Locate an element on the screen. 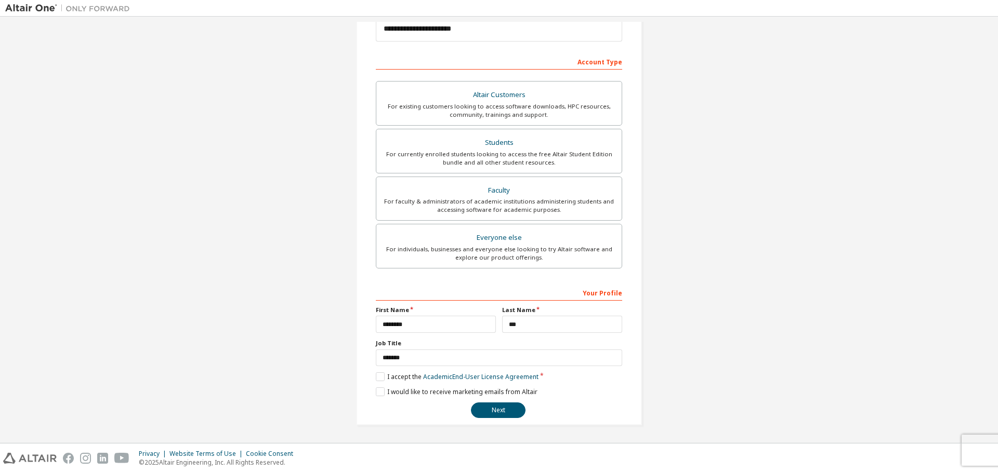  div: Your Profile is located at coordinates (499, 293).